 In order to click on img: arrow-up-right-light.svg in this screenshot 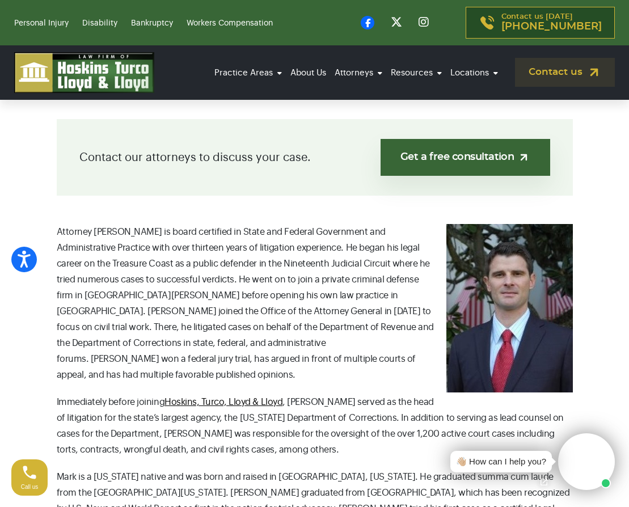, I will do `click(524, 157)`.